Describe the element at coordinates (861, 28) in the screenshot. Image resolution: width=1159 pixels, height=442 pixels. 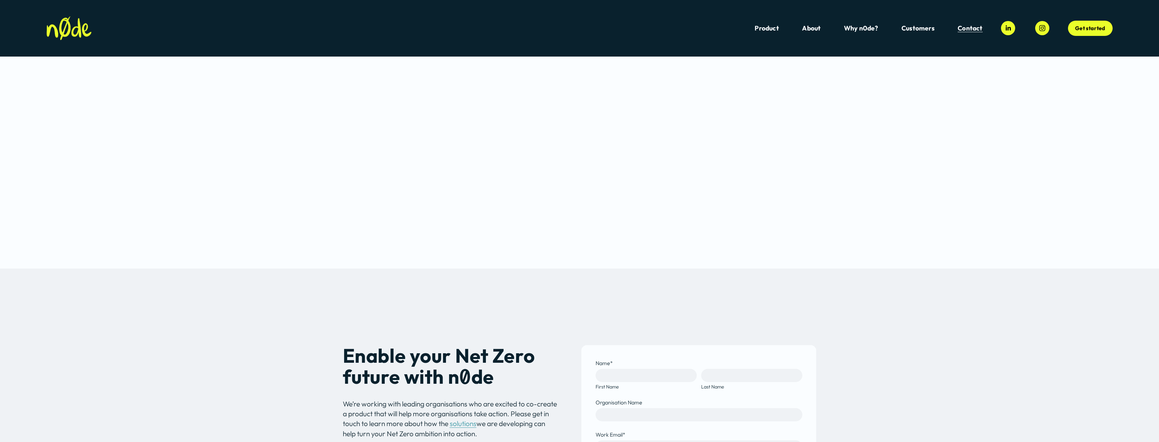
I see `a: Why n0de?` at that location.